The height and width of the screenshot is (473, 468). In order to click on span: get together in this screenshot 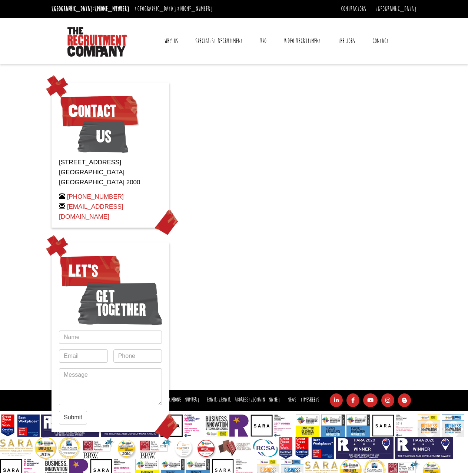, I will do `click(120, 303)`.